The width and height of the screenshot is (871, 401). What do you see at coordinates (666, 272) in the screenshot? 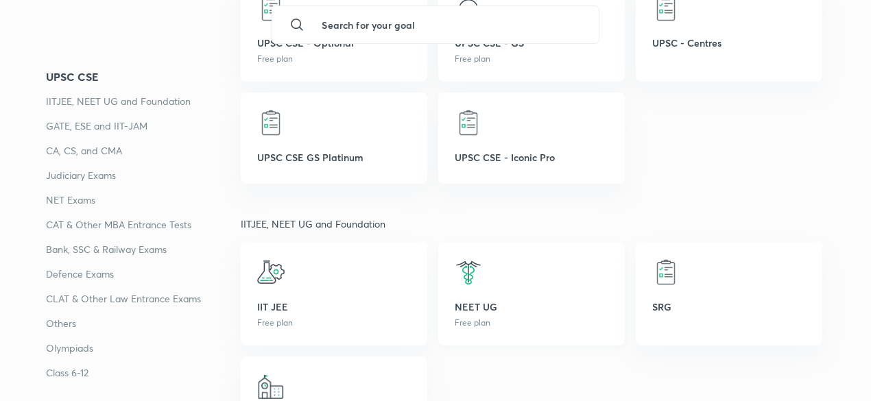
I see `img: SRG` at bounding box center [666, 272].